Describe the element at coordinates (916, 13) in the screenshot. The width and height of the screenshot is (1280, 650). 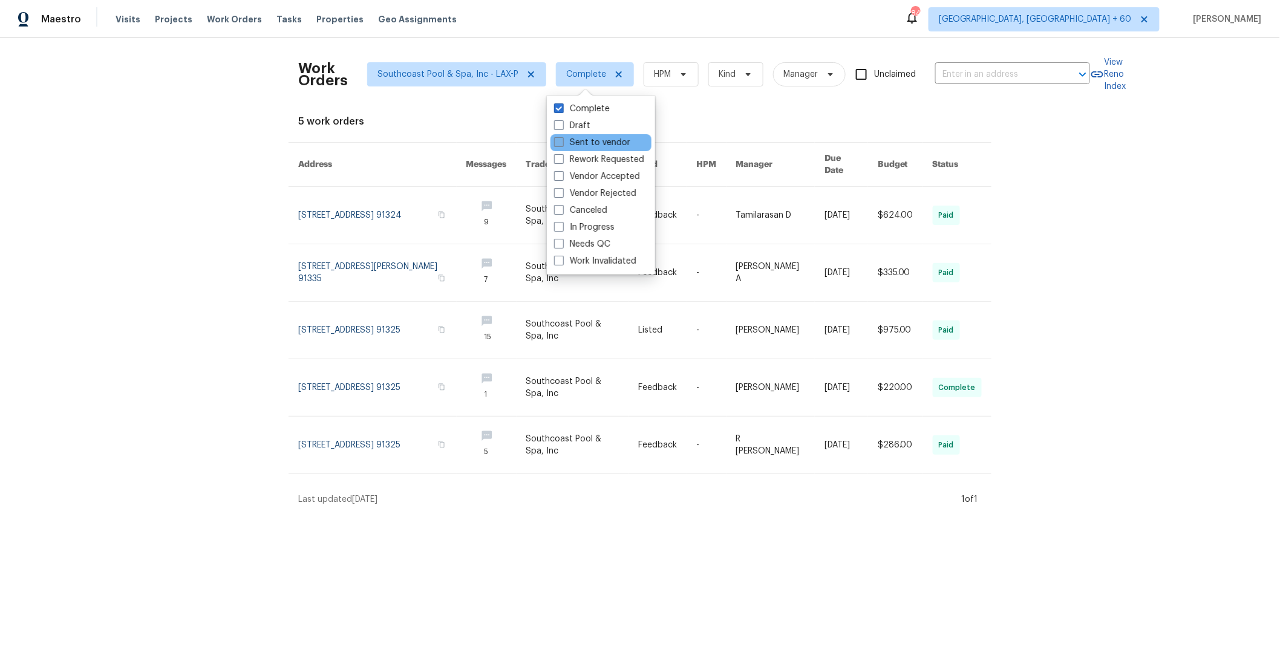
I see `div: 841` at that location.